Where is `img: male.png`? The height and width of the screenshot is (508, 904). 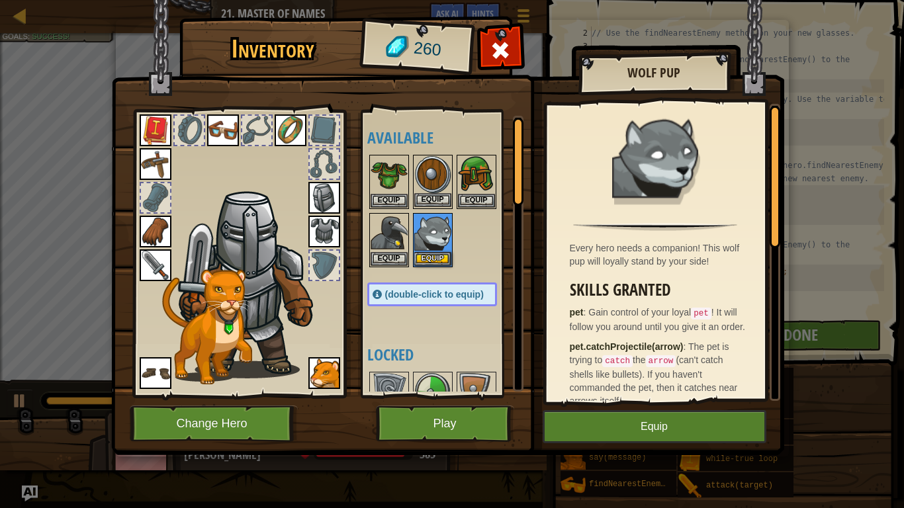 img: male.png is located at coordinates (254, 282).